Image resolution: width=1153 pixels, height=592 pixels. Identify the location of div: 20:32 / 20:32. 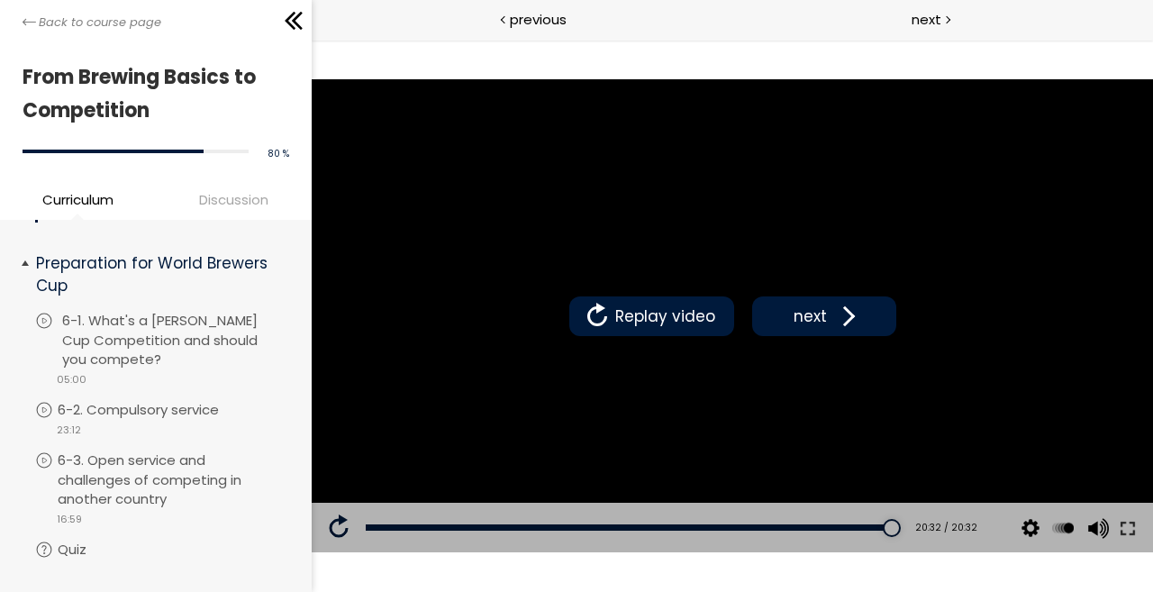
(631, 488).